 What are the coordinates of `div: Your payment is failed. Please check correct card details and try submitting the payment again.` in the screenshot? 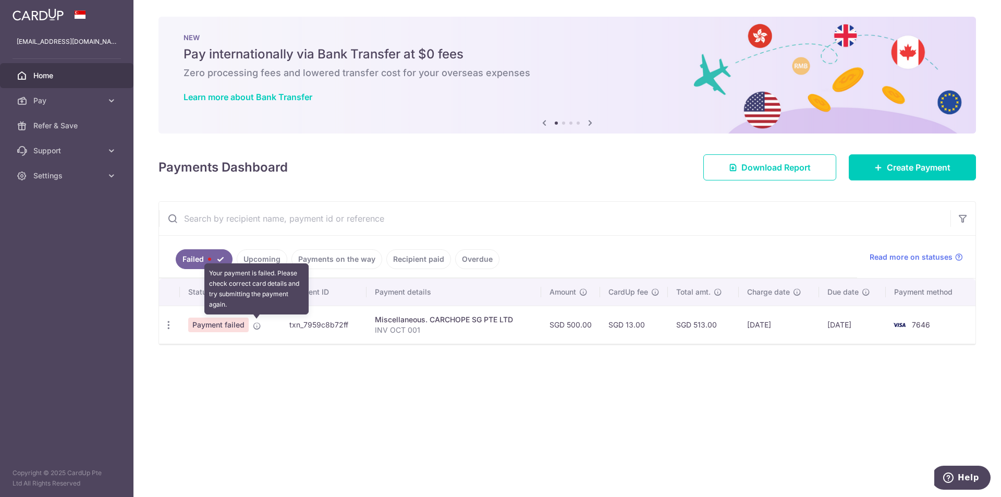 It's located at (256, 289).